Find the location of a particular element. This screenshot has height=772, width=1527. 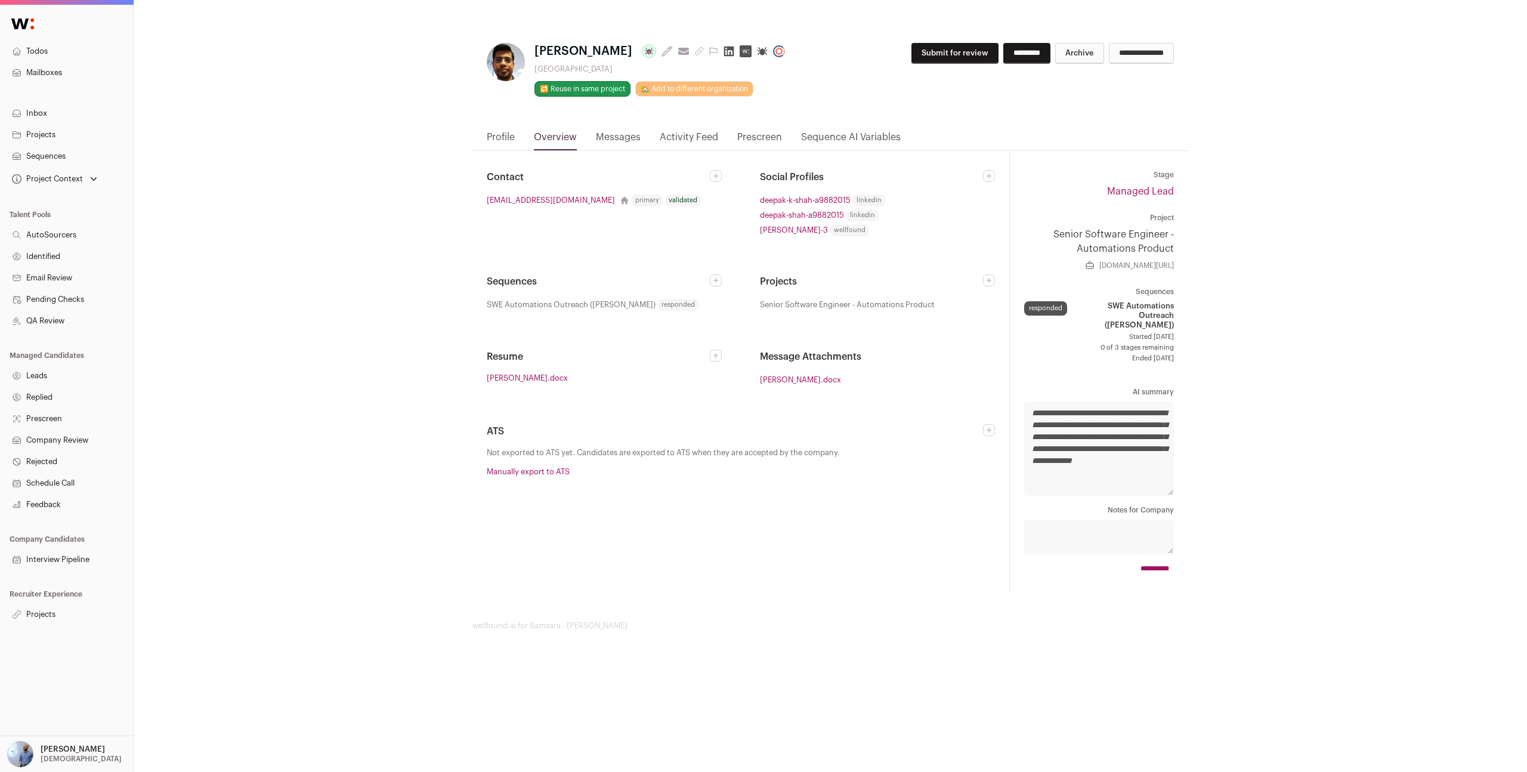

p: Not exported to ATS yet. Candidates are exported to ATS when they are accepted by the company. is located at coordinates (741, 453).